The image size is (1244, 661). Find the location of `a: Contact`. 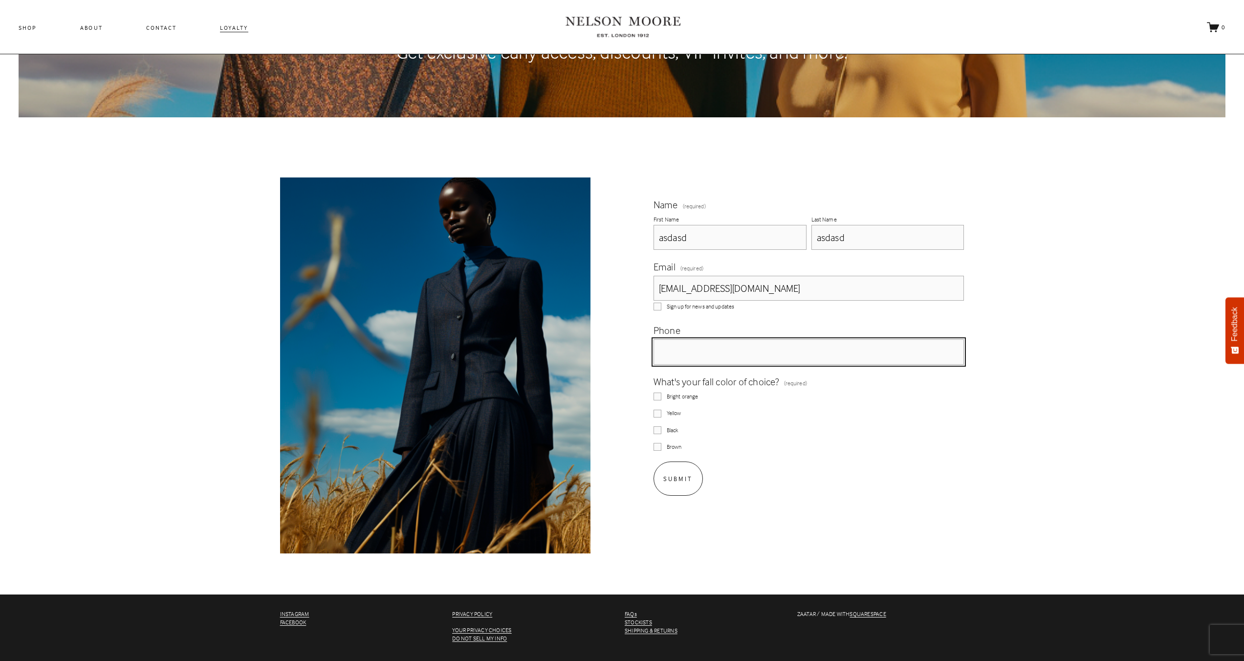

a: Contact is located at coordinates (161, 28).